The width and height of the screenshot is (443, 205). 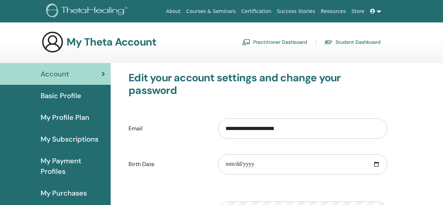 I want to click on a: About, so click(x=173, y=11).